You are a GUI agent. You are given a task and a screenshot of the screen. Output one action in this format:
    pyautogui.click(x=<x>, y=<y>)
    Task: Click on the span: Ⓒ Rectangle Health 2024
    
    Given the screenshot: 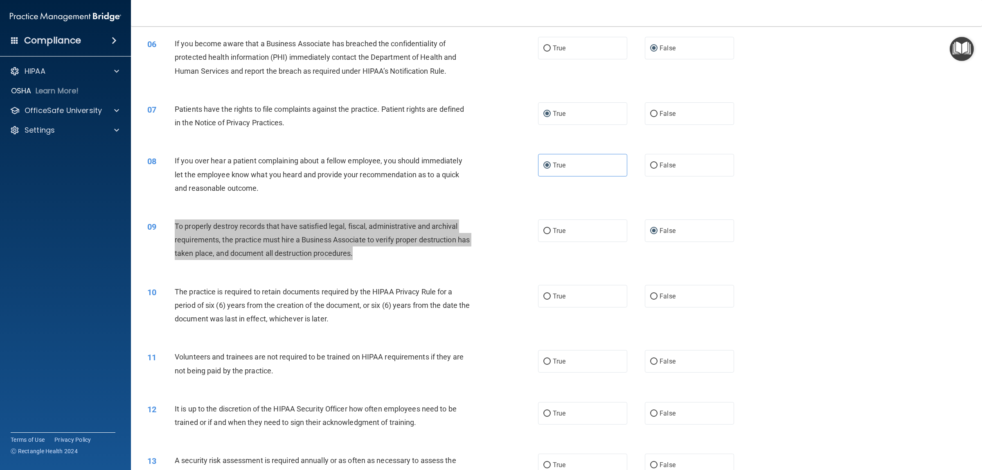 What is the action you would take?
    pyautogui.click(x=44, y=451)
    